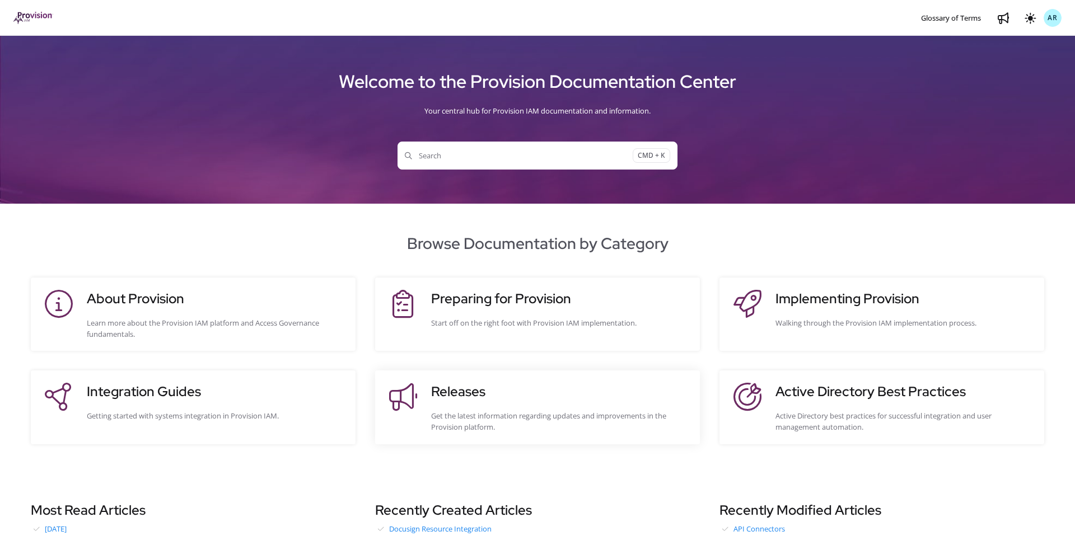  Describe the element at coordinates (560, 422) in the screenshot. I see `div: Get the latest information regarding updates and improvements in the Provision platform.` at that location.